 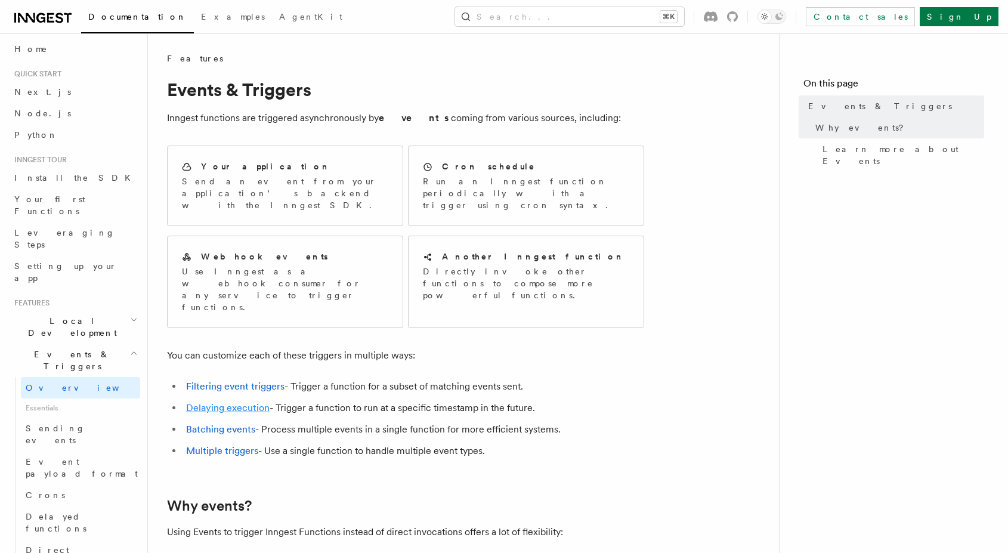 I want to click on h2: Cron schedule, so click(x=489, y=166).